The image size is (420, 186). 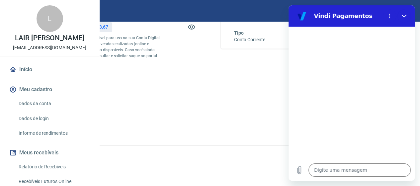 What do you see at coordinates (53, 166) in the screenshot?
I see `a: Relatório de Recebíveis` at bounding box center [53, 166].